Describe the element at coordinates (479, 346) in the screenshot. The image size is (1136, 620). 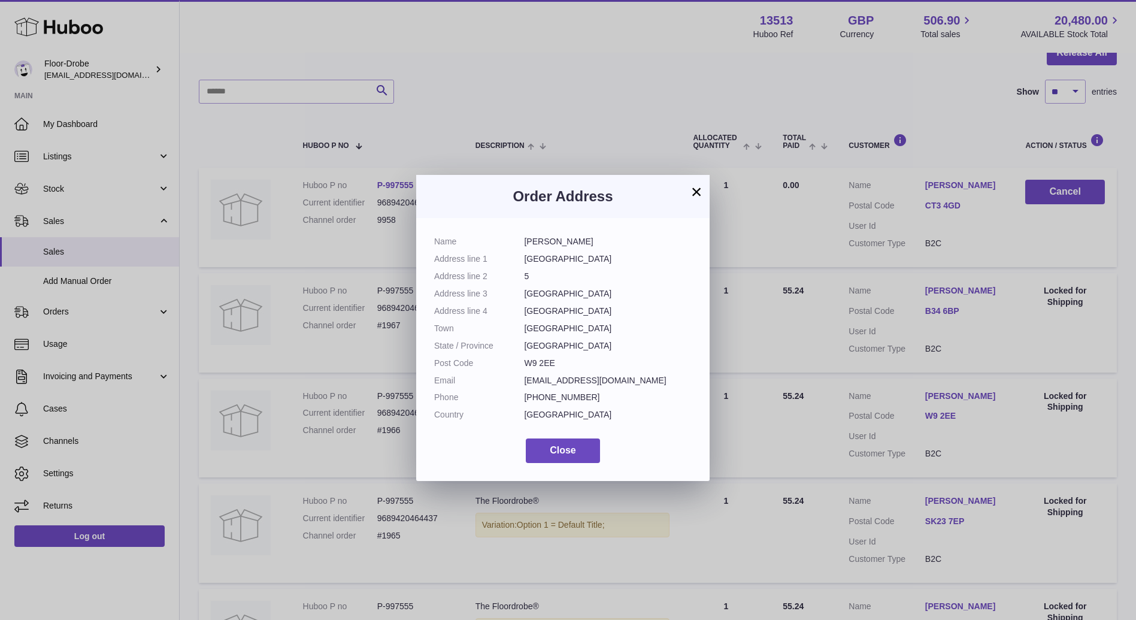
I see `dt: State / Province` at that location.